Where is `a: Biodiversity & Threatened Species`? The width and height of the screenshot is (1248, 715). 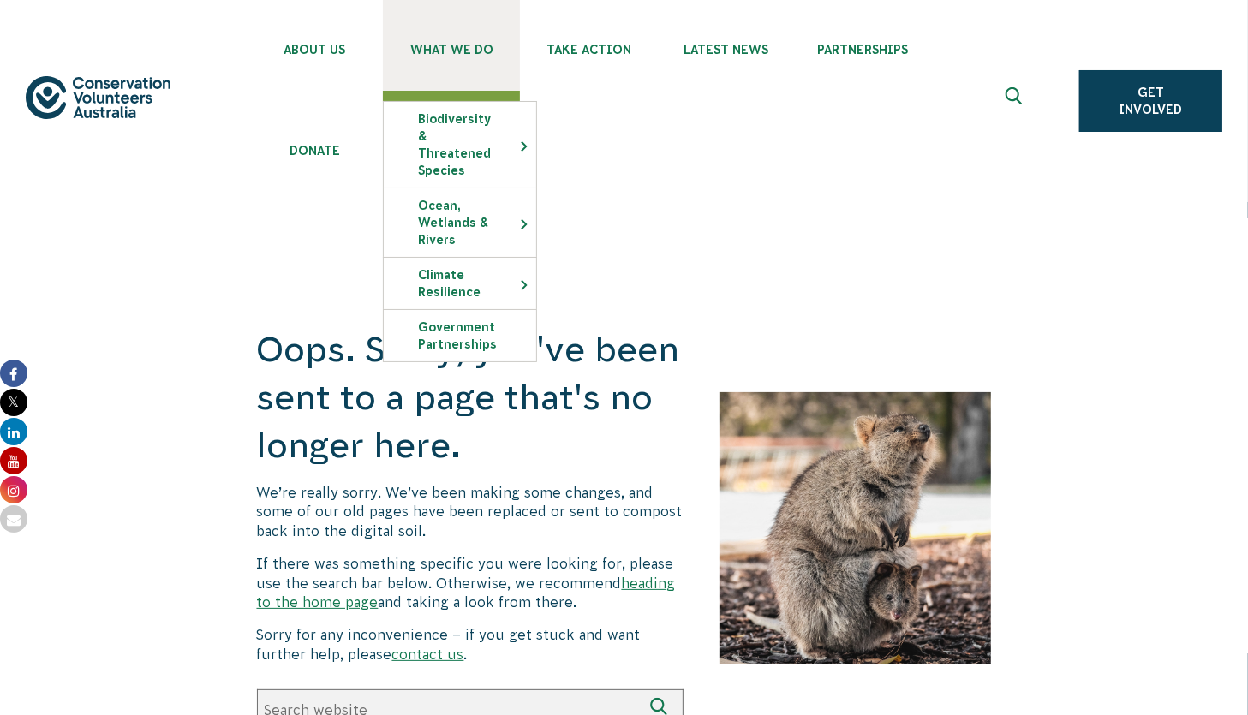
a: Biodiversity & Threatened Species is located at coordinates (460, 145).